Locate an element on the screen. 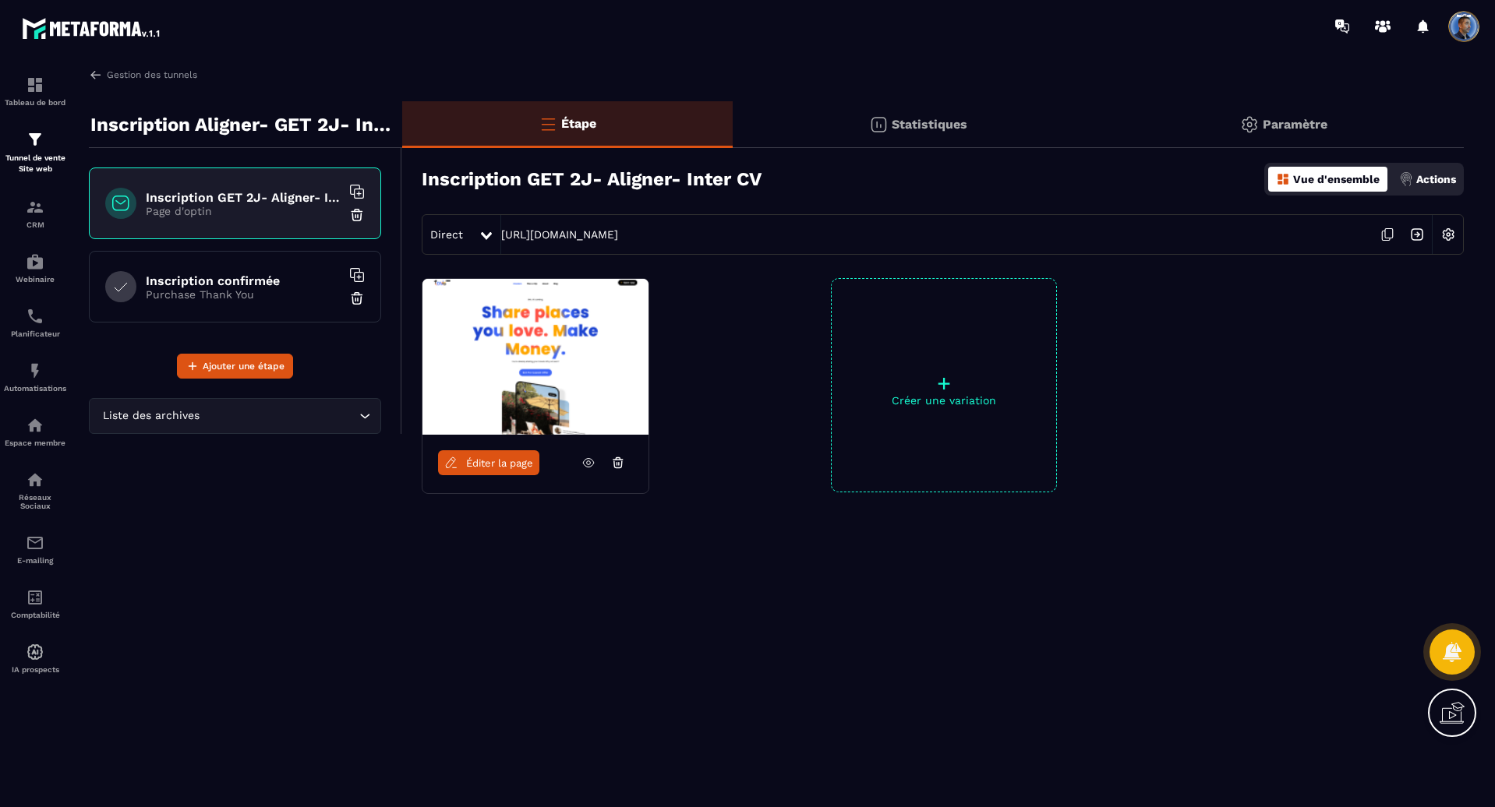 This screenshot has width=1495, height=807. a: schedulerschedulerPlanificateur is located at coordinates (35, 323).